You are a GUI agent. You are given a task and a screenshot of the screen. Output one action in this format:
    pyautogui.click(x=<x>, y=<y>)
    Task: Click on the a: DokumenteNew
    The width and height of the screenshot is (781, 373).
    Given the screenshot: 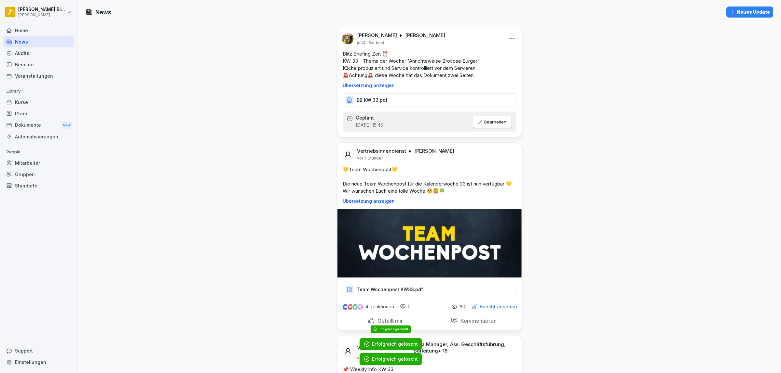 What is the action you would take?
    pyautogui.click(x=39, y=125)
    